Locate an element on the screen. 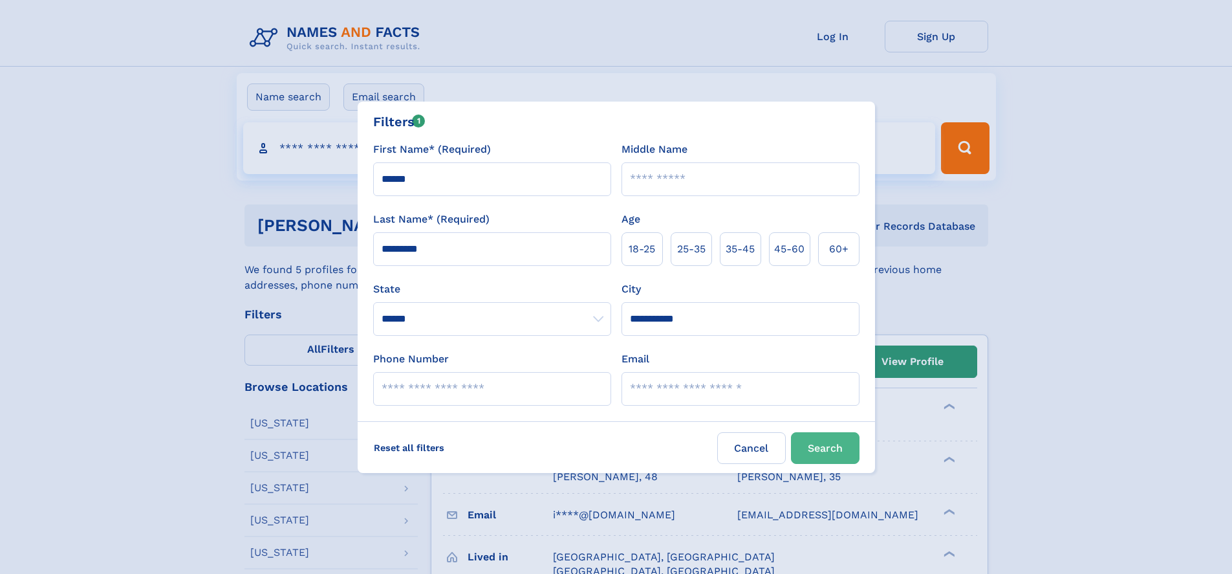  button: Search is located at coordinates (825, 447).